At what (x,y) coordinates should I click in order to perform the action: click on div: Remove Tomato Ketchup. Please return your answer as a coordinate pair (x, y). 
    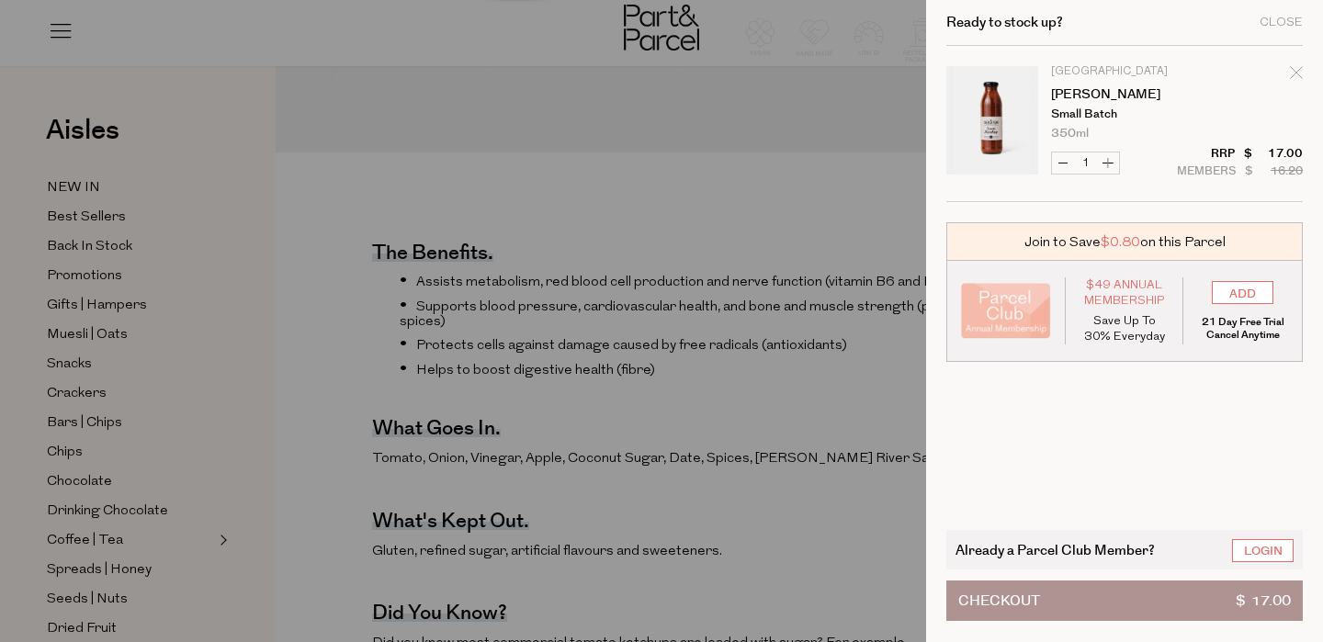
    Looking at the image, I should click on (1297, 75).